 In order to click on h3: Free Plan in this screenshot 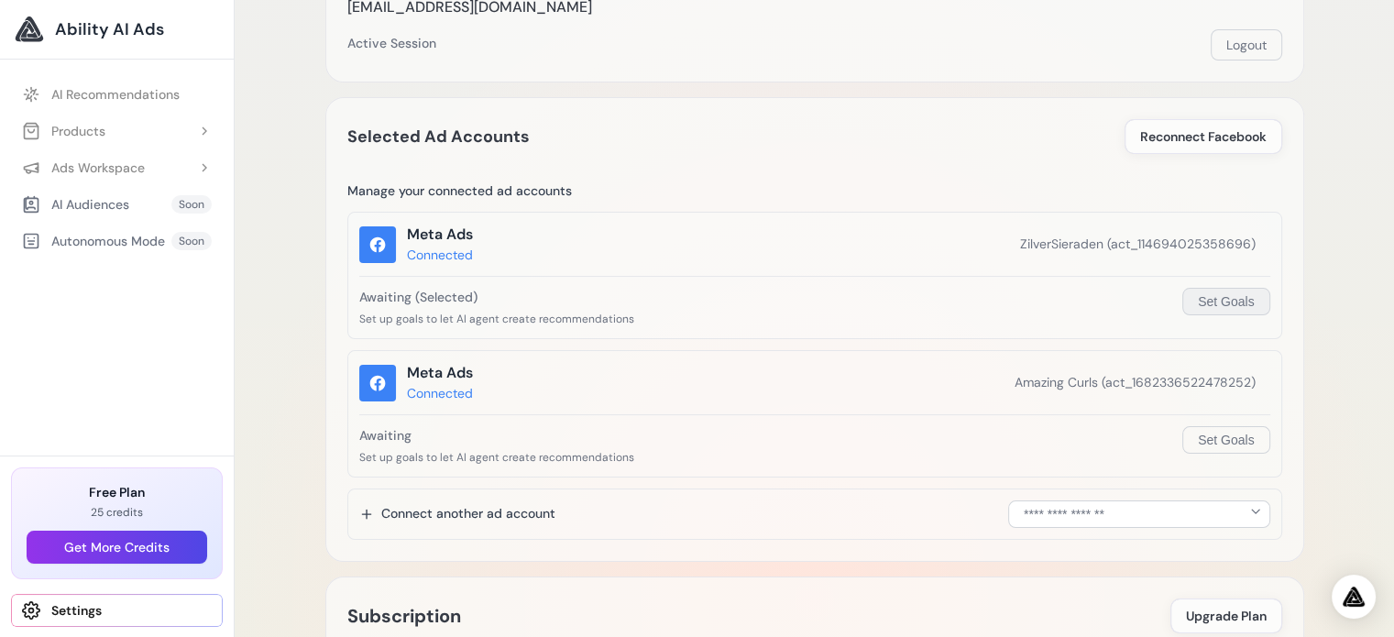, I will do `click(116, 492)`.